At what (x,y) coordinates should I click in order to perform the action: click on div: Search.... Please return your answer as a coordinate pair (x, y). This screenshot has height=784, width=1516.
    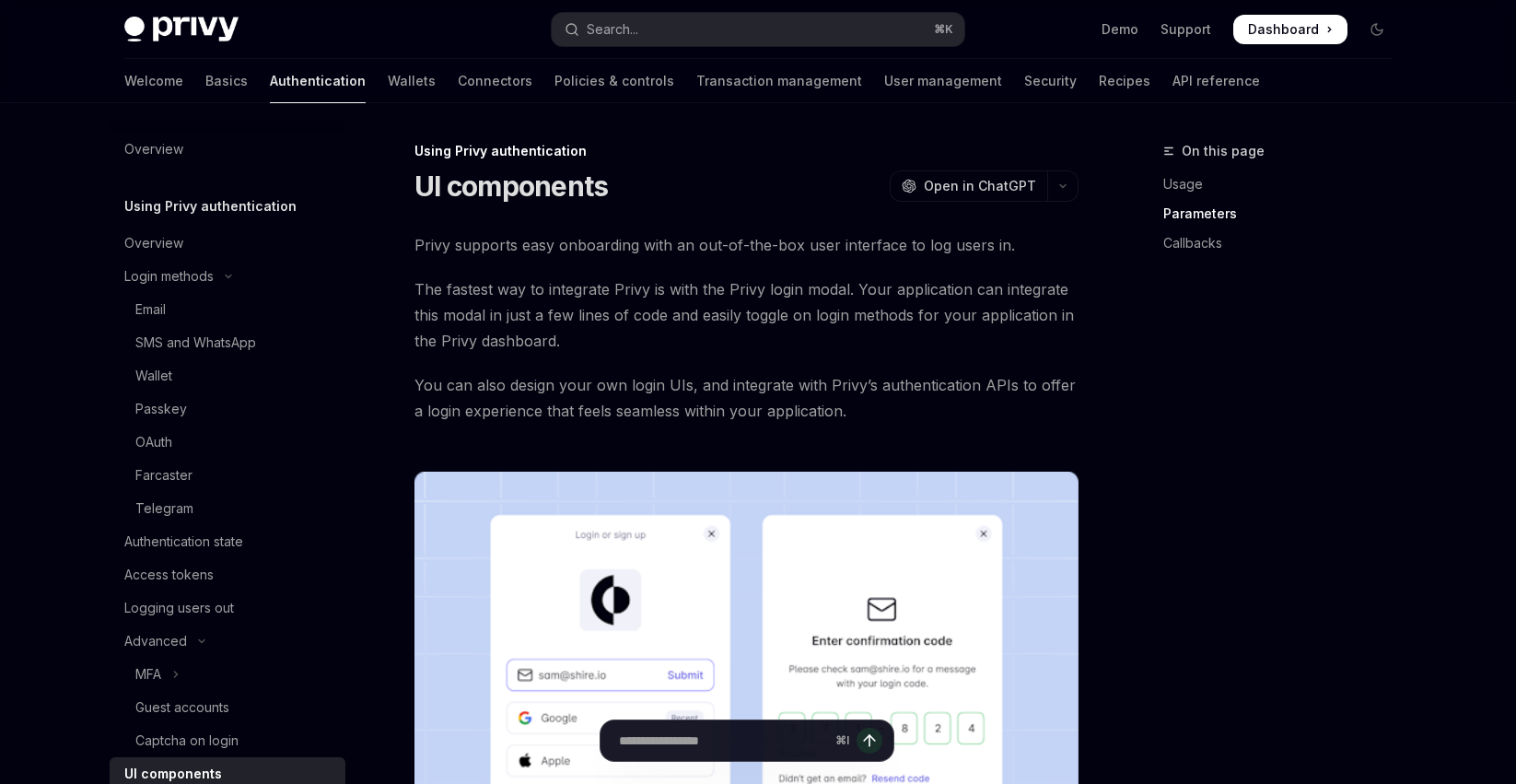
    Looking at the image, I should click on (612, 29).